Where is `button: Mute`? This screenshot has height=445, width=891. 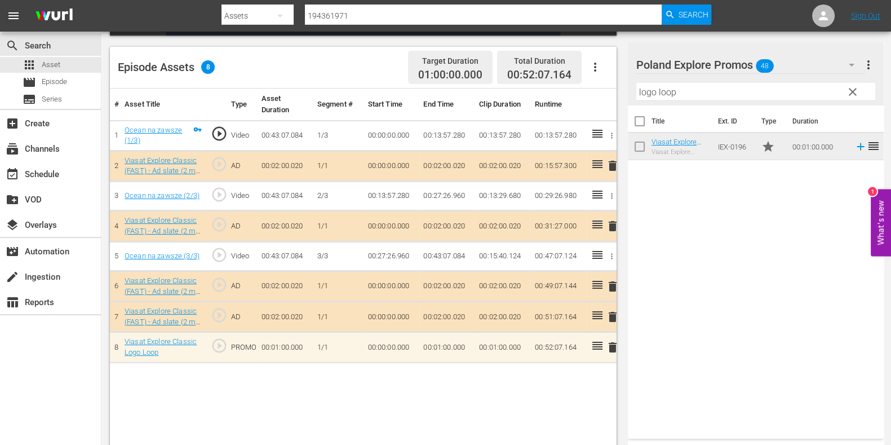 button: Mute is located at coordinates (200, 27).